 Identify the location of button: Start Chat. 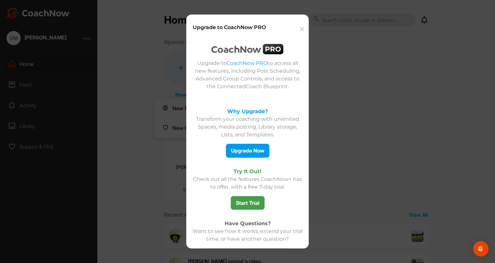
(224, 254).